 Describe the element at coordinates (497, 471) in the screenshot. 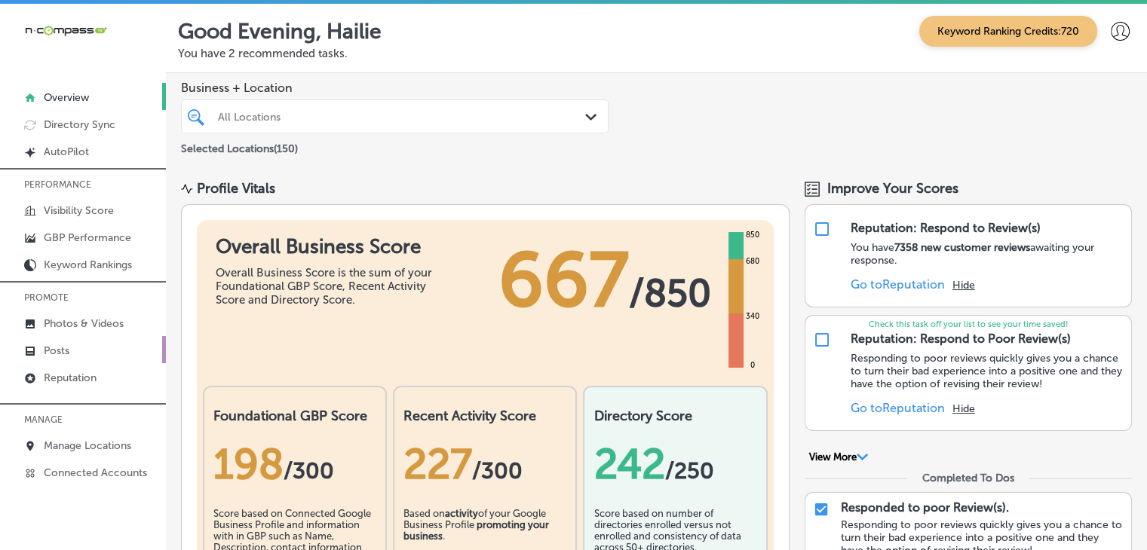

I see `span: /300` at that location.